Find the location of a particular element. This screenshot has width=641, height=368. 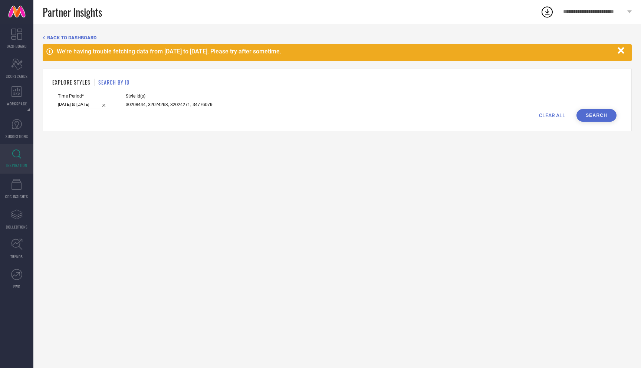

span: INSPIRATION is located at coordinates (17, 165).